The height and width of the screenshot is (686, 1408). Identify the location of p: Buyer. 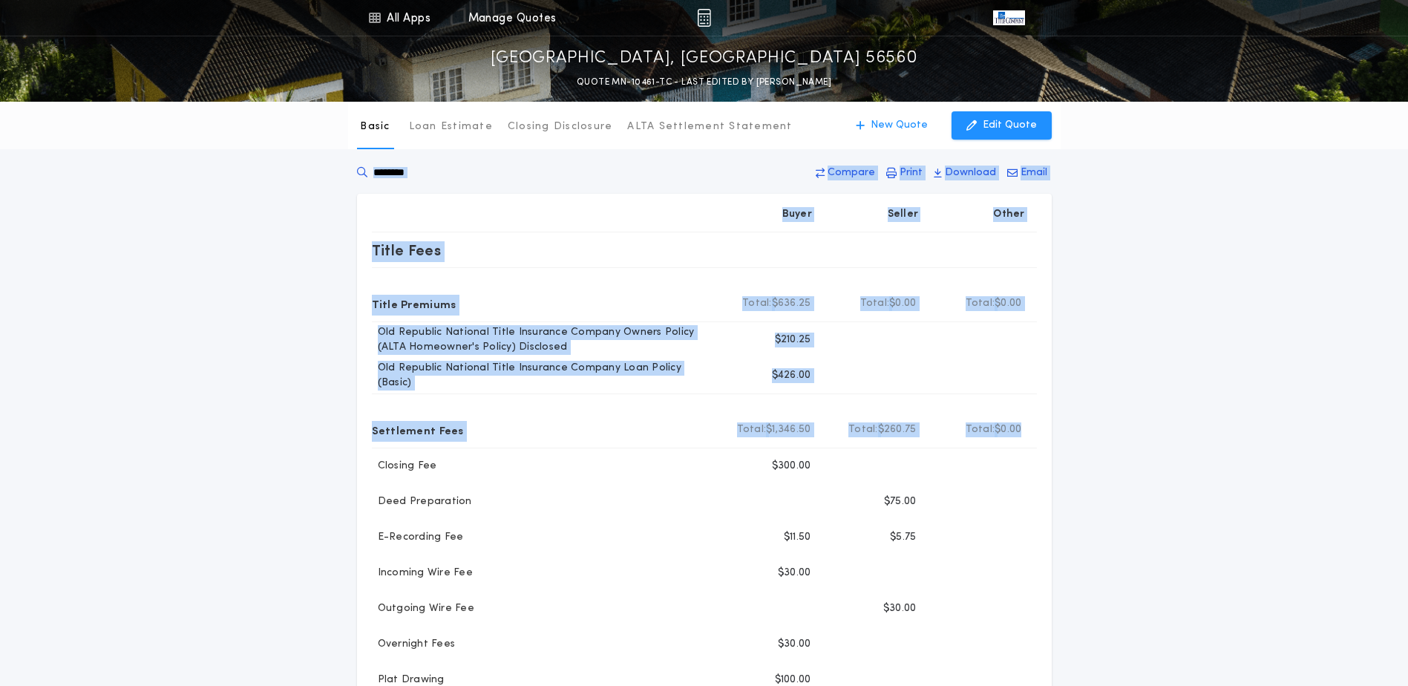
(797, 215).